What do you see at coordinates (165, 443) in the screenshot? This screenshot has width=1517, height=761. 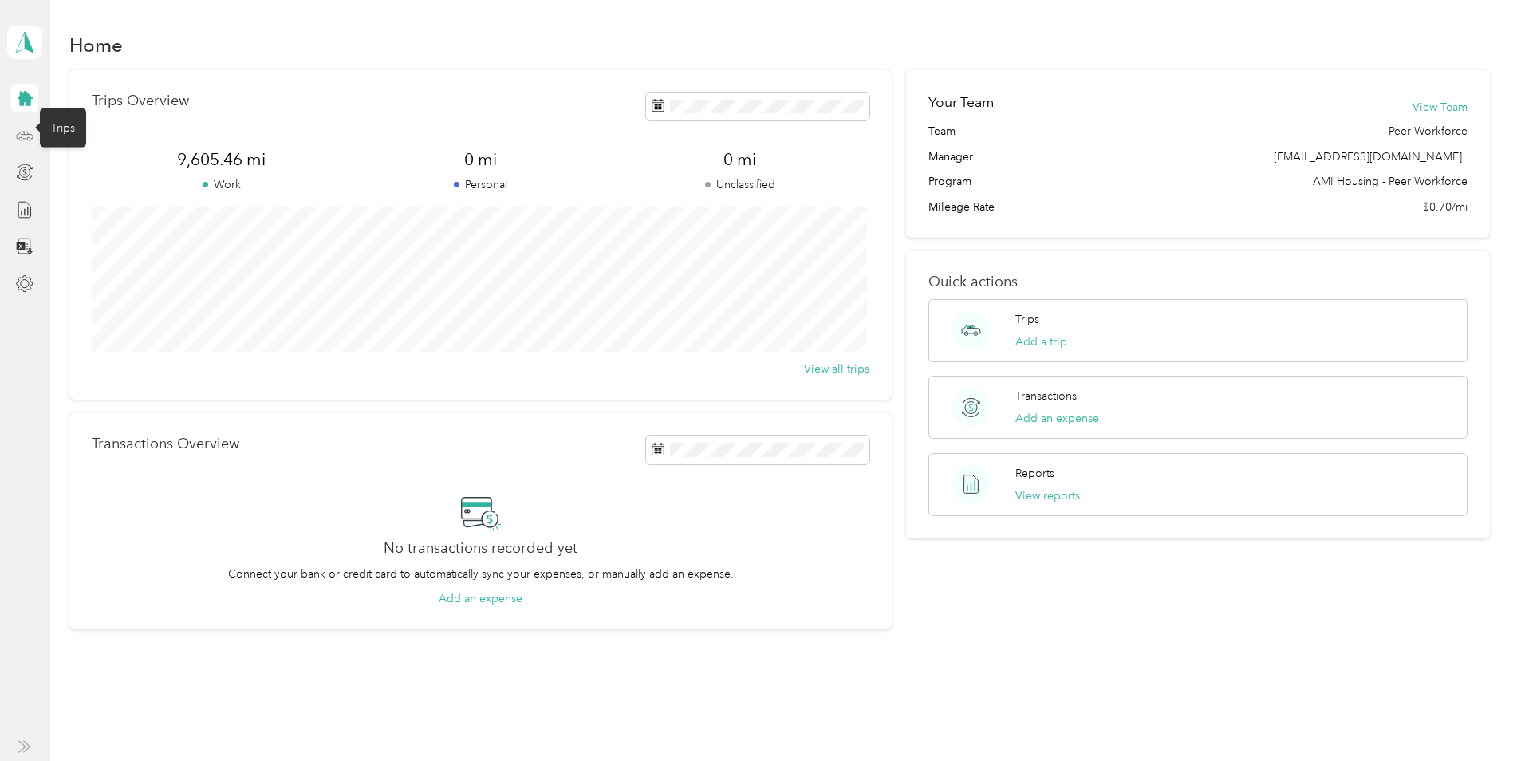 I see `p: Transactions Overview` at bounding box center [165, 443].